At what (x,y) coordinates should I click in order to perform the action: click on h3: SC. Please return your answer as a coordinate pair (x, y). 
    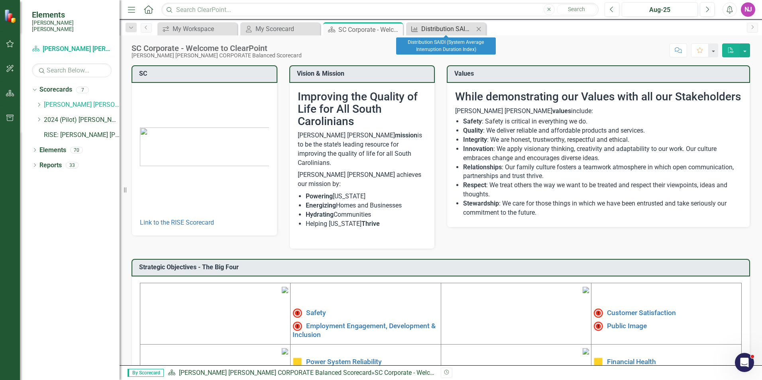
    Looking at the image, I should click on (206, 74).